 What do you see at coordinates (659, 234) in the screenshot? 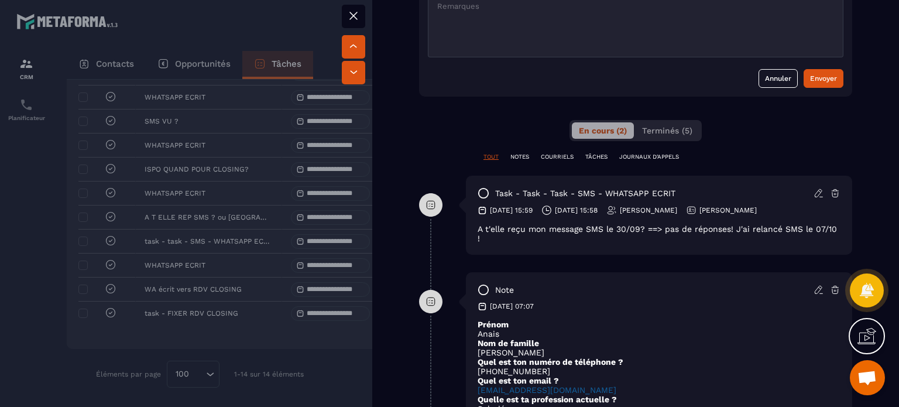
I see `div: A t'elle reçu mon message SMS le 30/09? ==> pas de réponses! J'ai relancé SMS le 07/10 !` at bounding box center [659, 234].